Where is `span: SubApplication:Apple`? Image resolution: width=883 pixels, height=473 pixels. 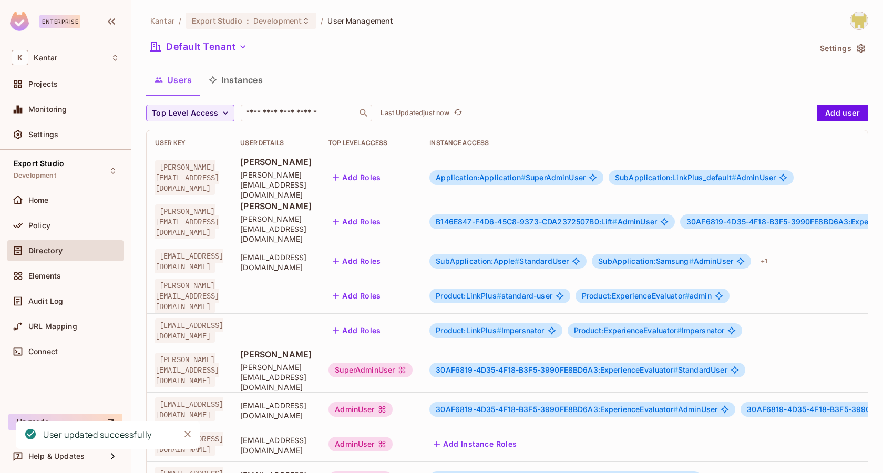 span: SubApplication:Apple is located at coordinates (477, 261).